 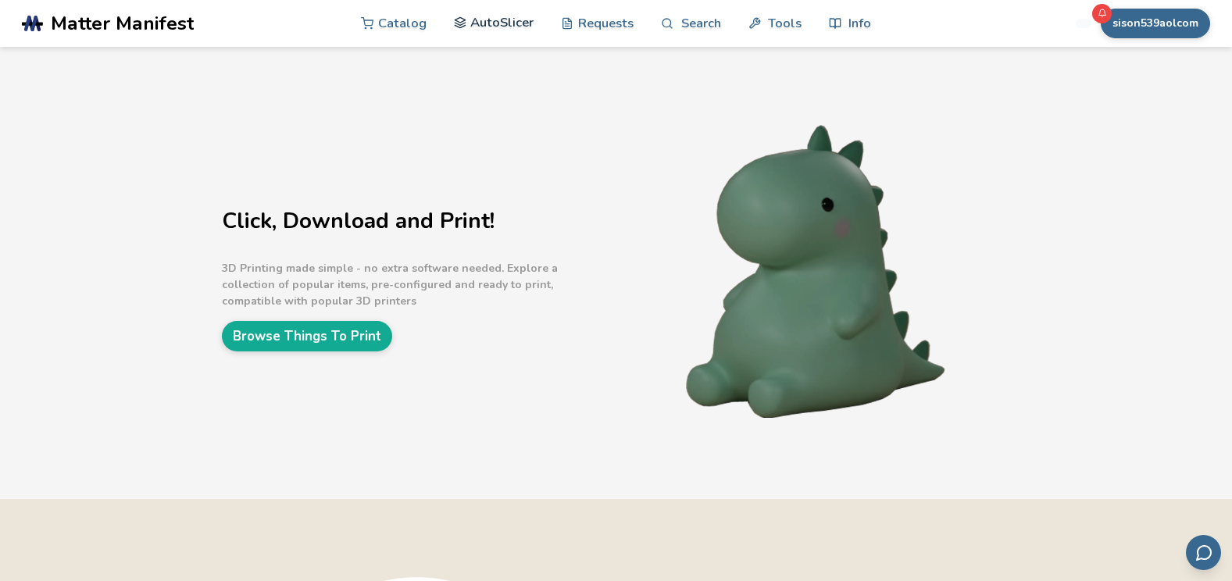 What do you see at coordinates (307, 336) in the screenshot?
I see `a: Browse Things To Print` at bounding box center [307, 336].